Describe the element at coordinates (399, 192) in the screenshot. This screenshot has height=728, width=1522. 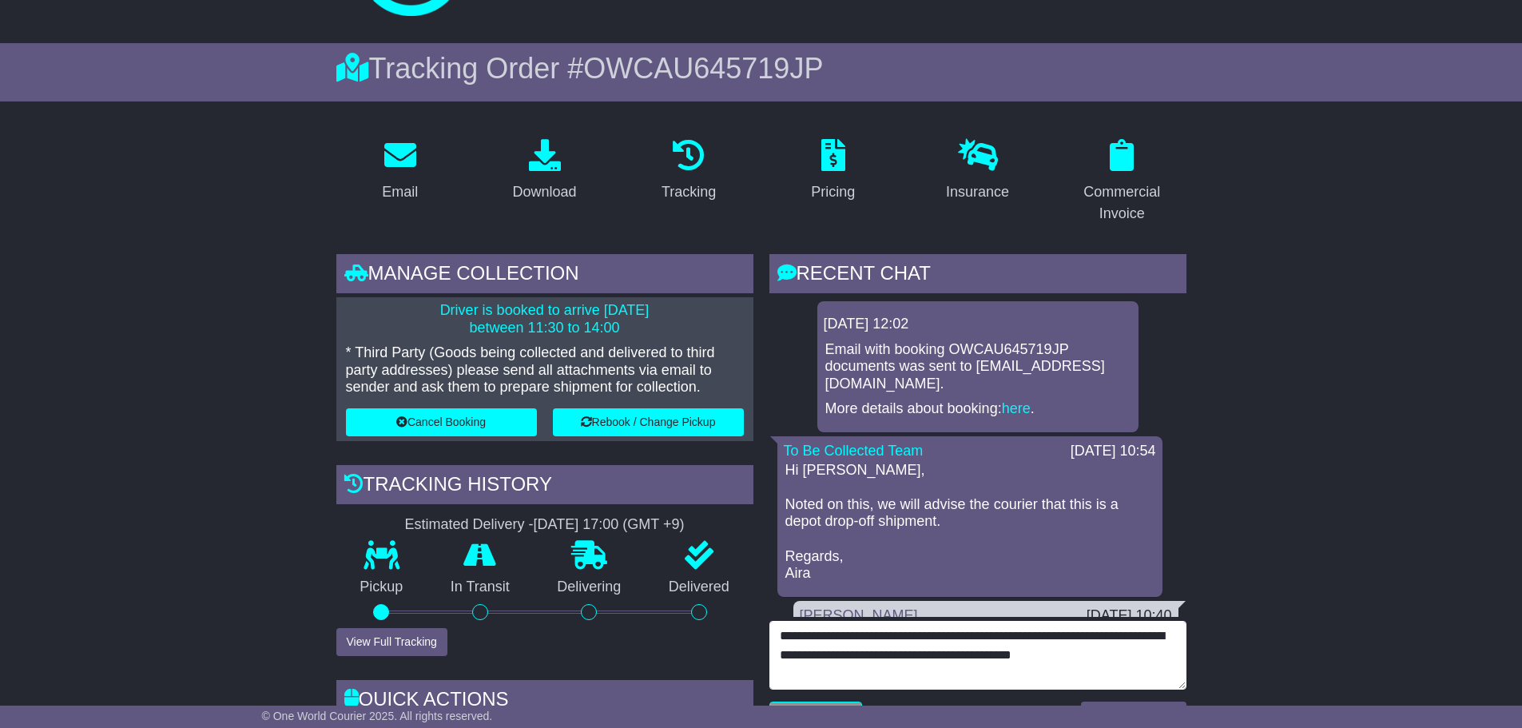
I see `div: Email` at that location.